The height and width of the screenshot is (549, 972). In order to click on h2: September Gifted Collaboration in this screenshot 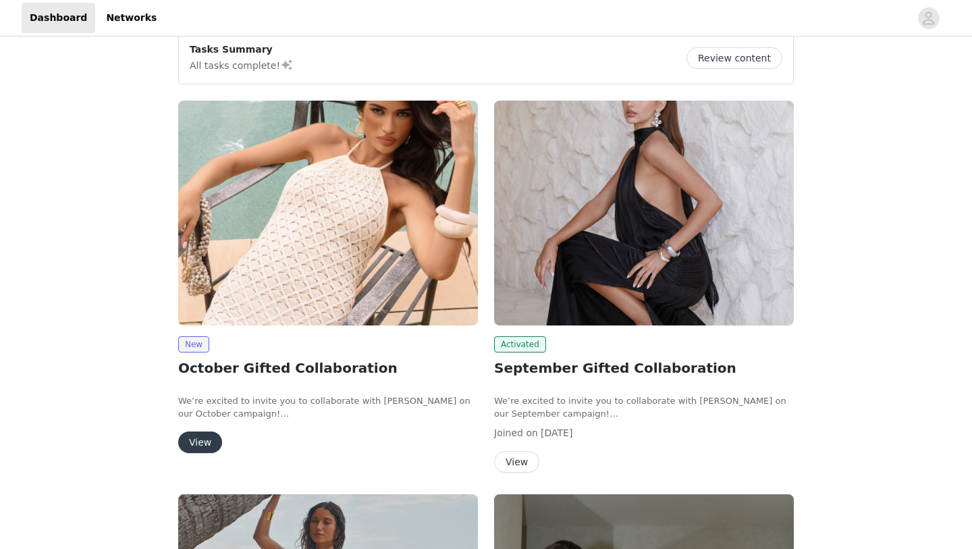, I will do `click(644, 368)`.